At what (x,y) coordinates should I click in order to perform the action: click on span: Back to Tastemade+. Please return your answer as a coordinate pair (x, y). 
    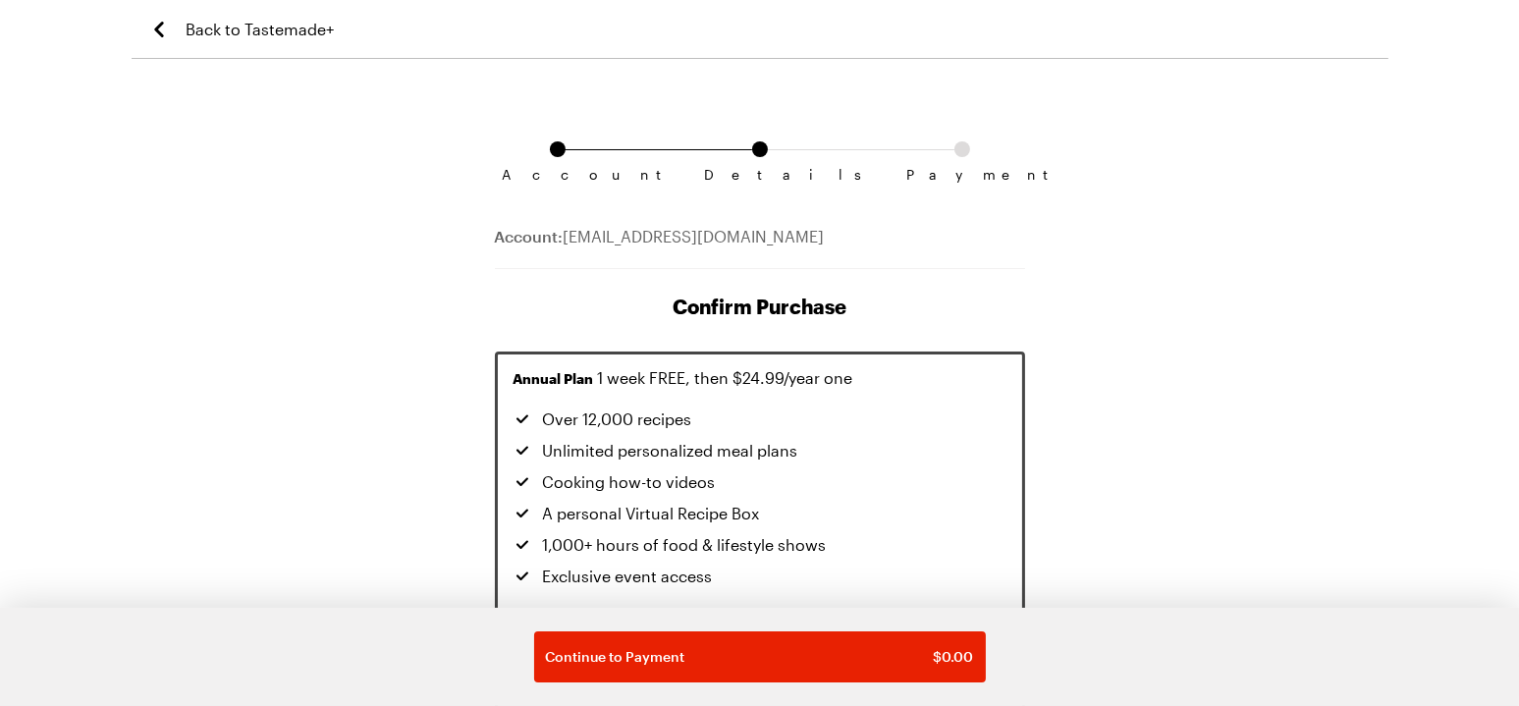
    Looking at the image, I should click on (260, 29).